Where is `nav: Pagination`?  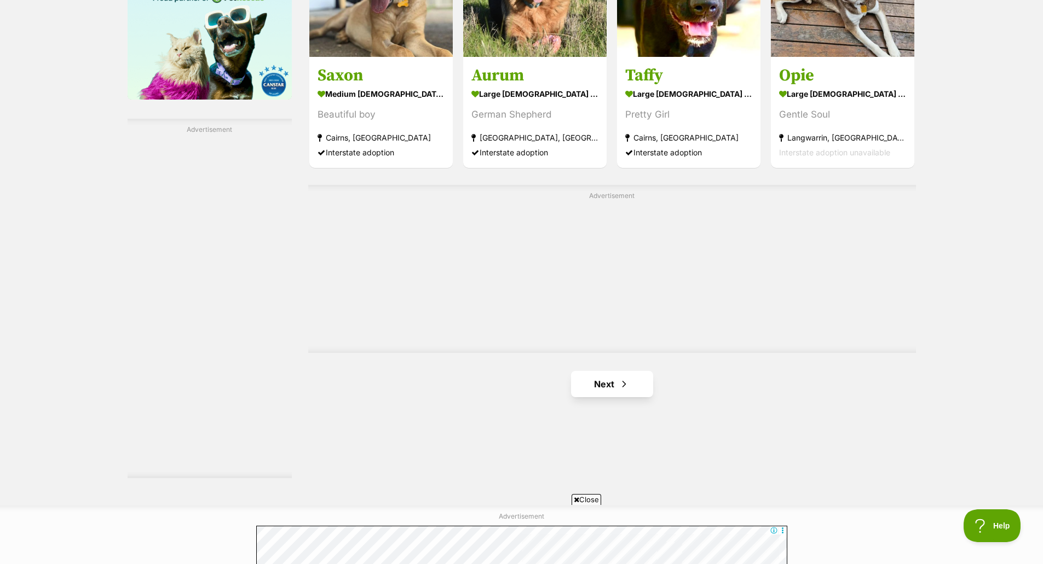
nav: Pagination is located at coordinates (612, 384).